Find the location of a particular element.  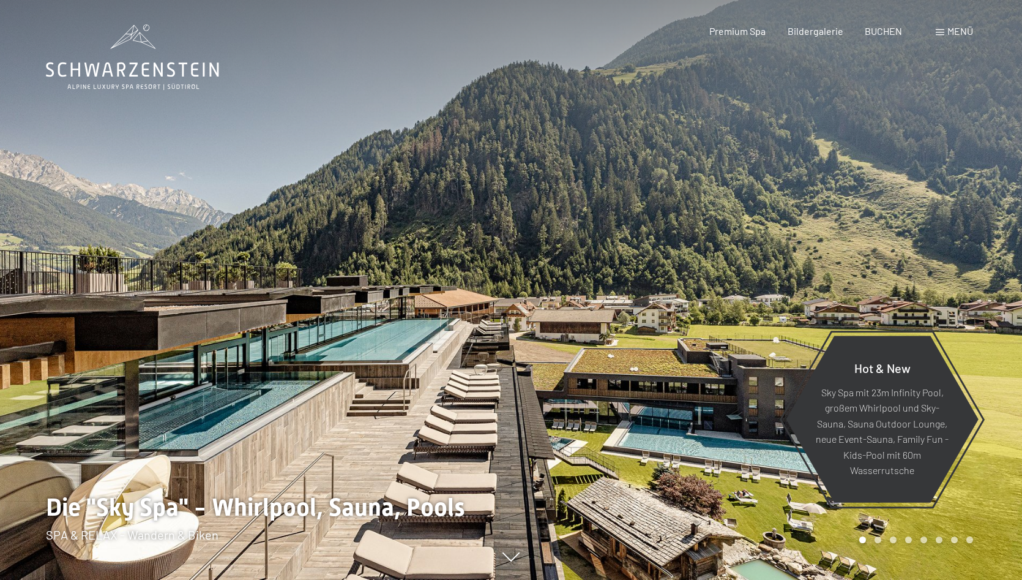

p: Sky Spa mit 23m Infinity Pool, großem Whirlpool und Sky-Sauna, Sauna Outdoor Lounge, neue Event-S... is located at coordinates (882, 431).